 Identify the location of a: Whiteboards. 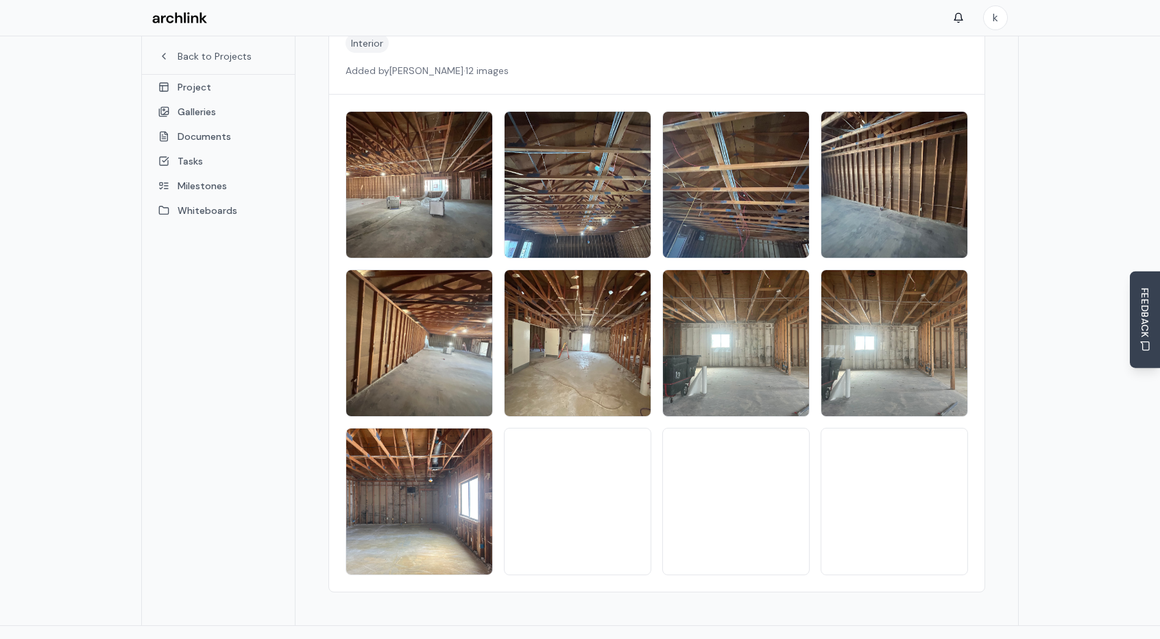
(218, 210).